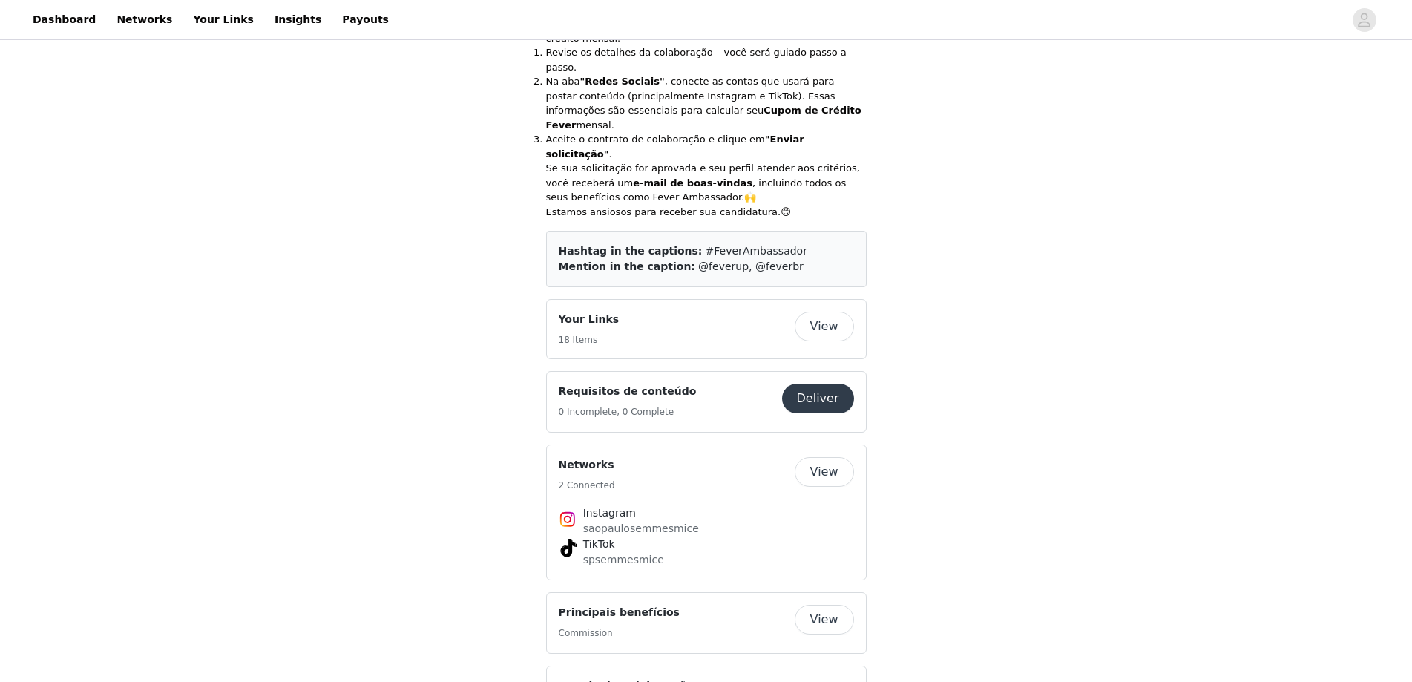 This screenshot has height=682, width=1412. Describe the element at coordinates (298, 19) in the screenshot. I see `a: Insights` at that location.